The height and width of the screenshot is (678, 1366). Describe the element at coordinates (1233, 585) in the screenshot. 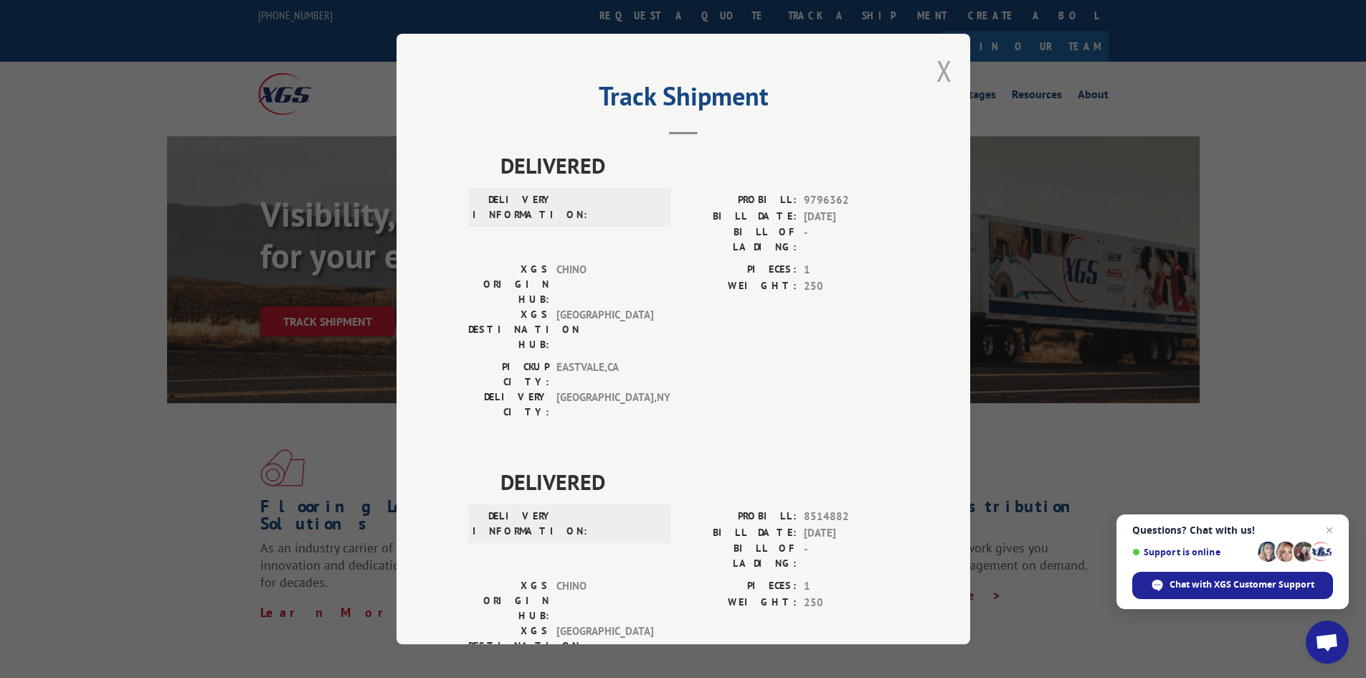

I see `div: Chat with XGS Customer Support` at that location.